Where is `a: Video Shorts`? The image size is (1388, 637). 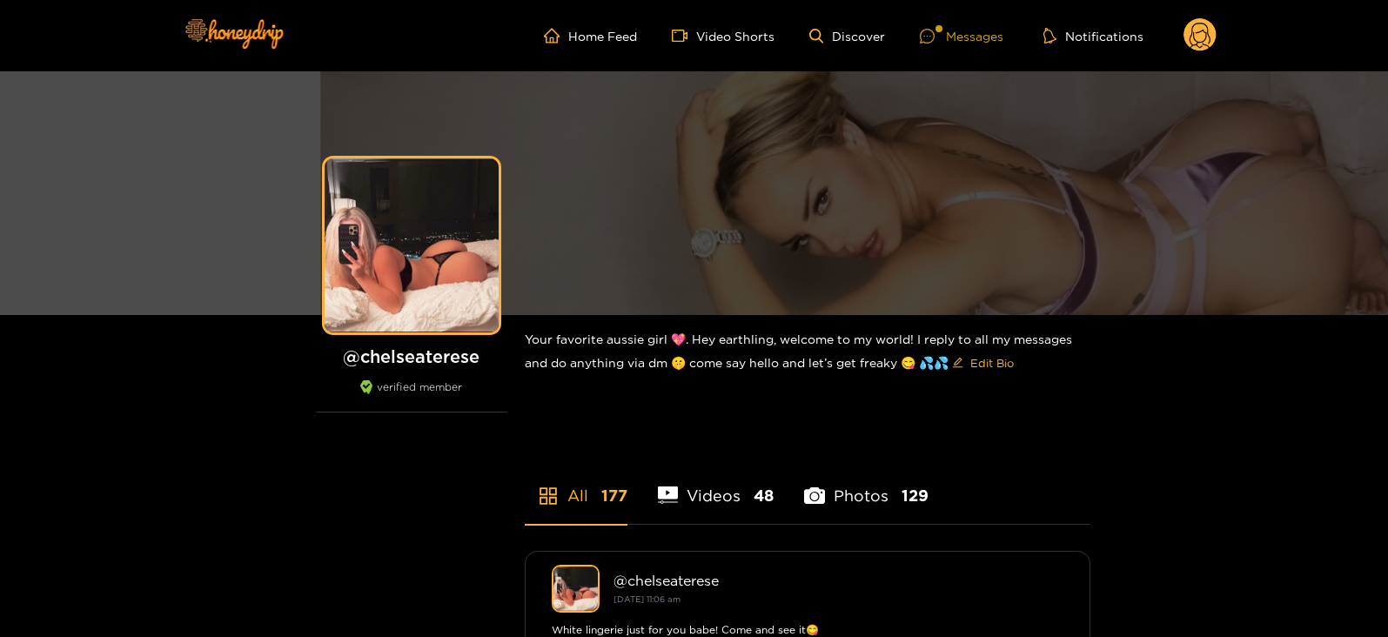
a: Video Shorts is located at coordinates (723, 36).